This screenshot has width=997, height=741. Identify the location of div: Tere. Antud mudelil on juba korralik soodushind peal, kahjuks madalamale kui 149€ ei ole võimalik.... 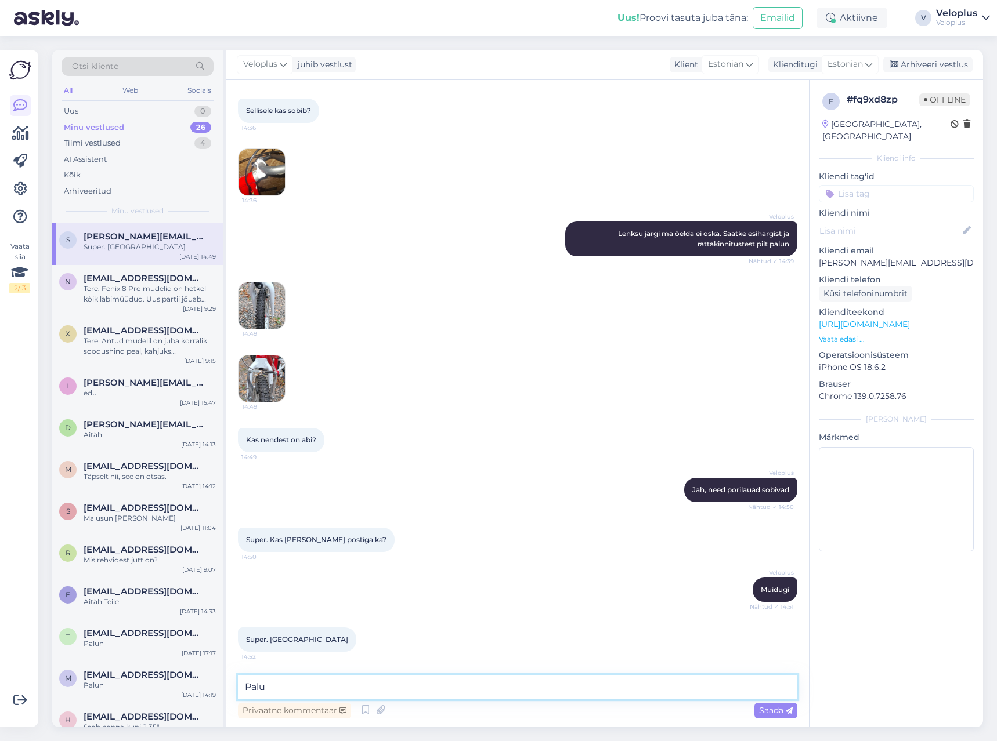
(150, 346).